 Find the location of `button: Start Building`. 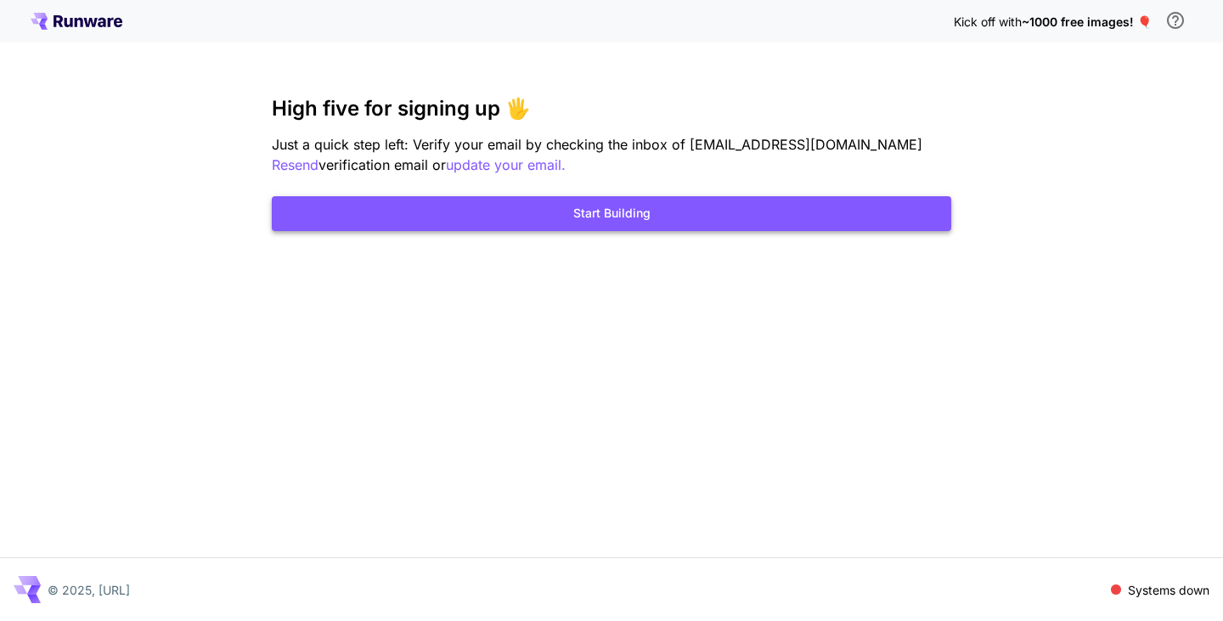

button: Start Building is located at coordinates (611, 213).